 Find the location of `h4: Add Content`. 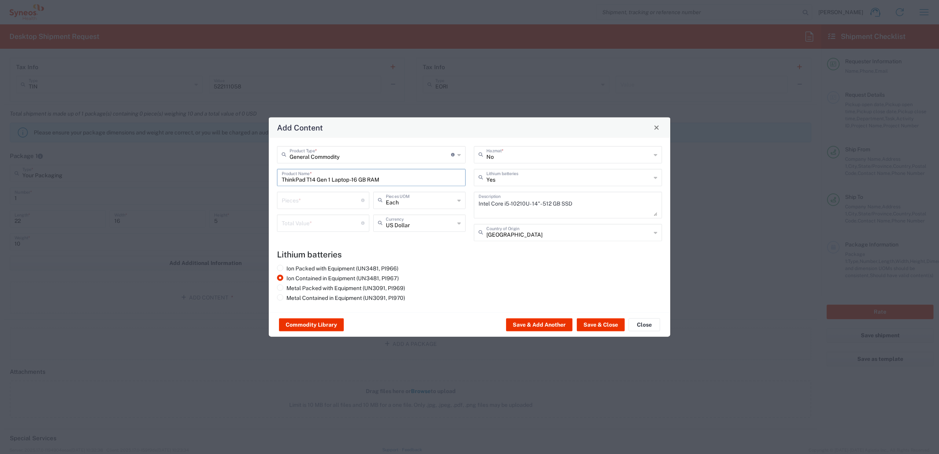

h4: Add Content is located at coordinates (300, 127).